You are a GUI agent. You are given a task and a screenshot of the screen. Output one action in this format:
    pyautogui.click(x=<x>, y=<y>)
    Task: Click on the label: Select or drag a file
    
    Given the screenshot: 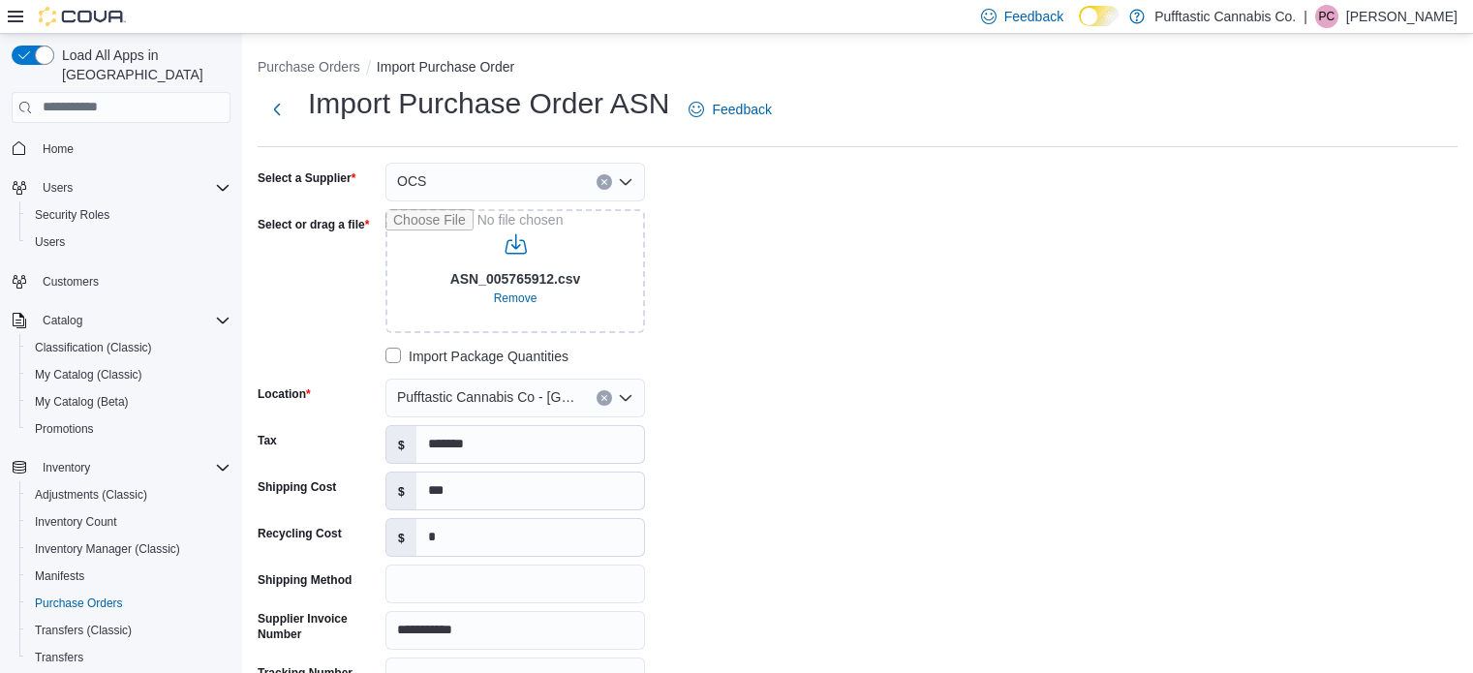 What is the action you would take?
    pyautogui.click(x=313, y=225)
    